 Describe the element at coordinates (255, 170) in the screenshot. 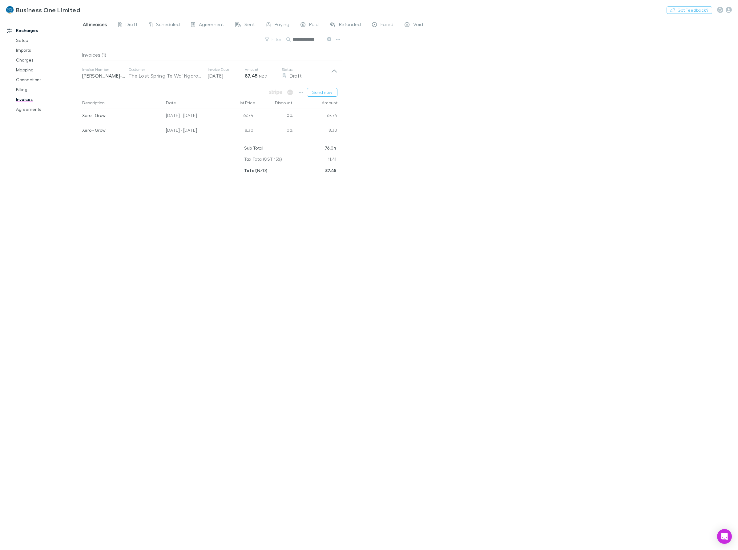

I see `p: ( NZD )` at that location.